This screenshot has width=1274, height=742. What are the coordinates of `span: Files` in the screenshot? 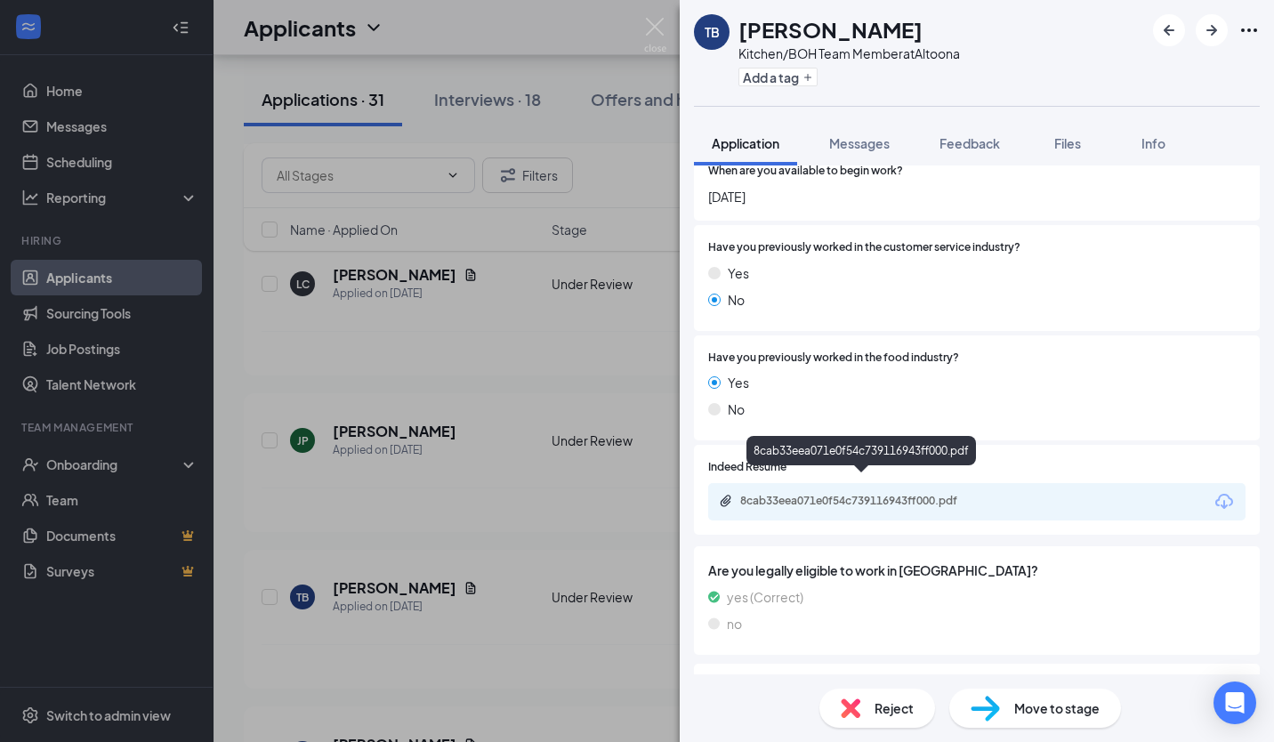 It's located at (1068, 143).